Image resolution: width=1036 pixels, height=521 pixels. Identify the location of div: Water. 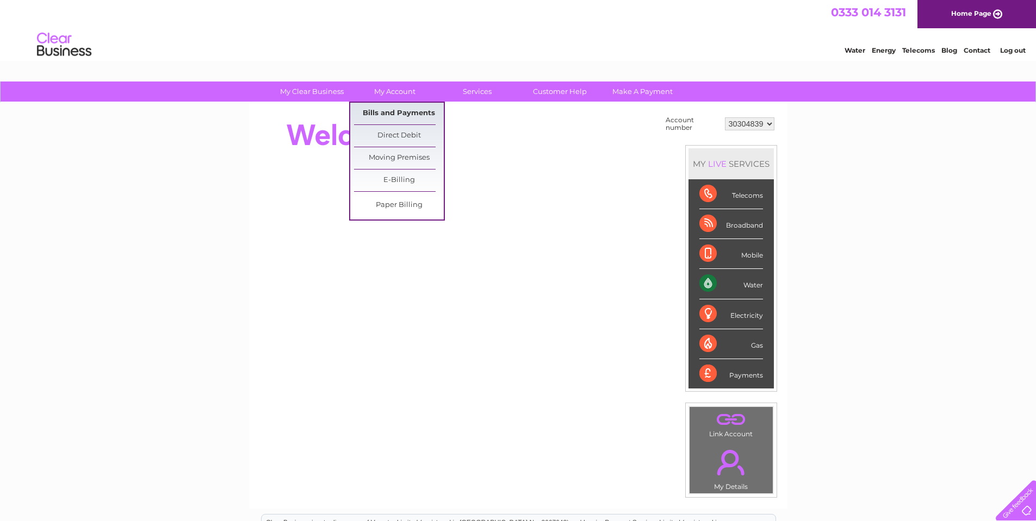
(731, 284).